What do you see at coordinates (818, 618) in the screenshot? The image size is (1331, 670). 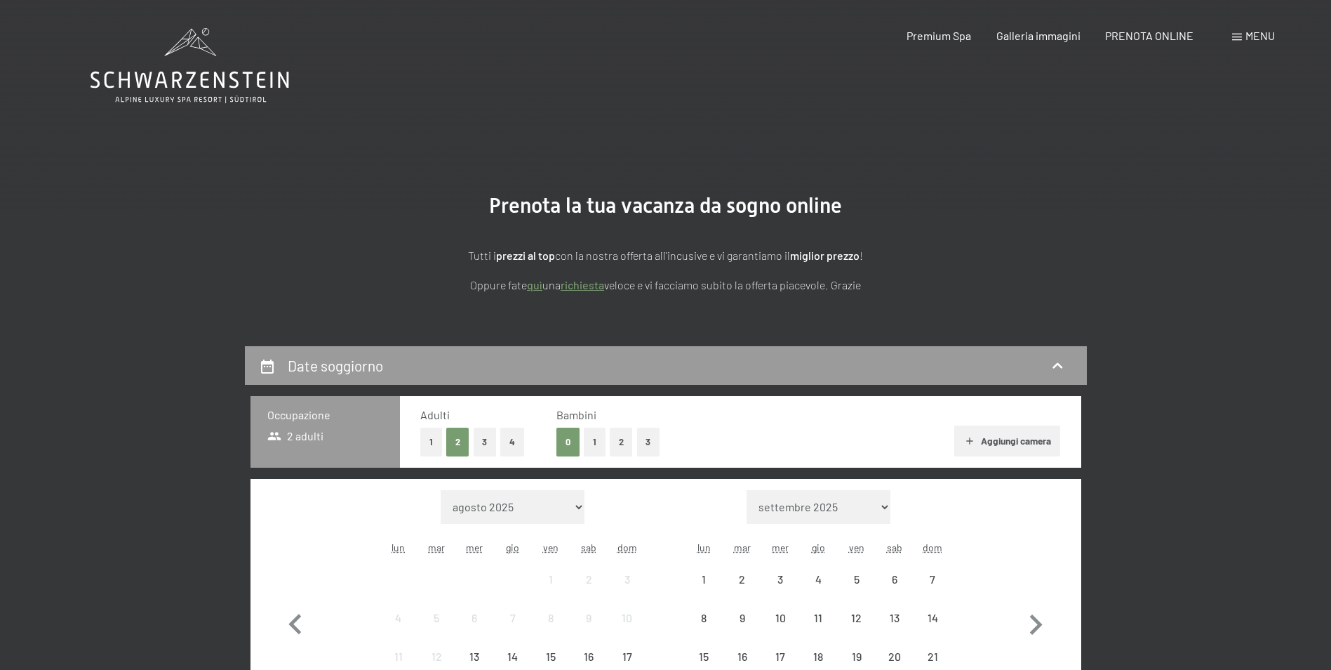 I see `div: Thu Sep 11 2025` at bounding box center [818, 618].